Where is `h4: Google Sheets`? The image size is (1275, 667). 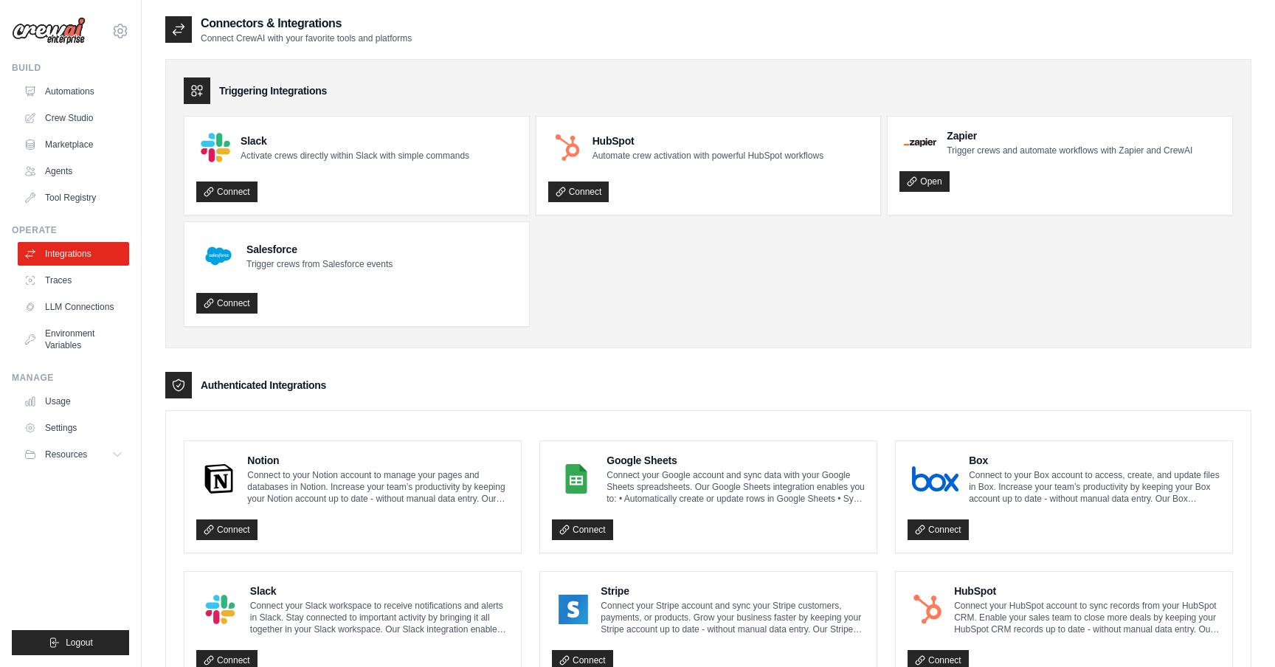 h4: Google Sheets is located at coordinates (736, 461).